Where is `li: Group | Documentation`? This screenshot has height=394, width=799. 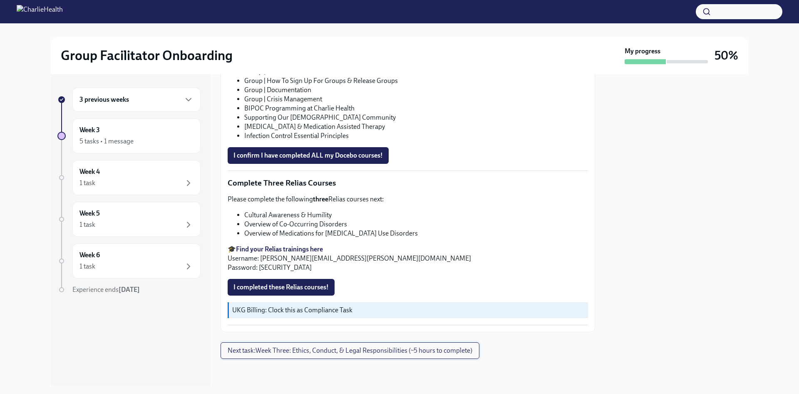
li: Group | Documentation is located at coordinates (416, 90).